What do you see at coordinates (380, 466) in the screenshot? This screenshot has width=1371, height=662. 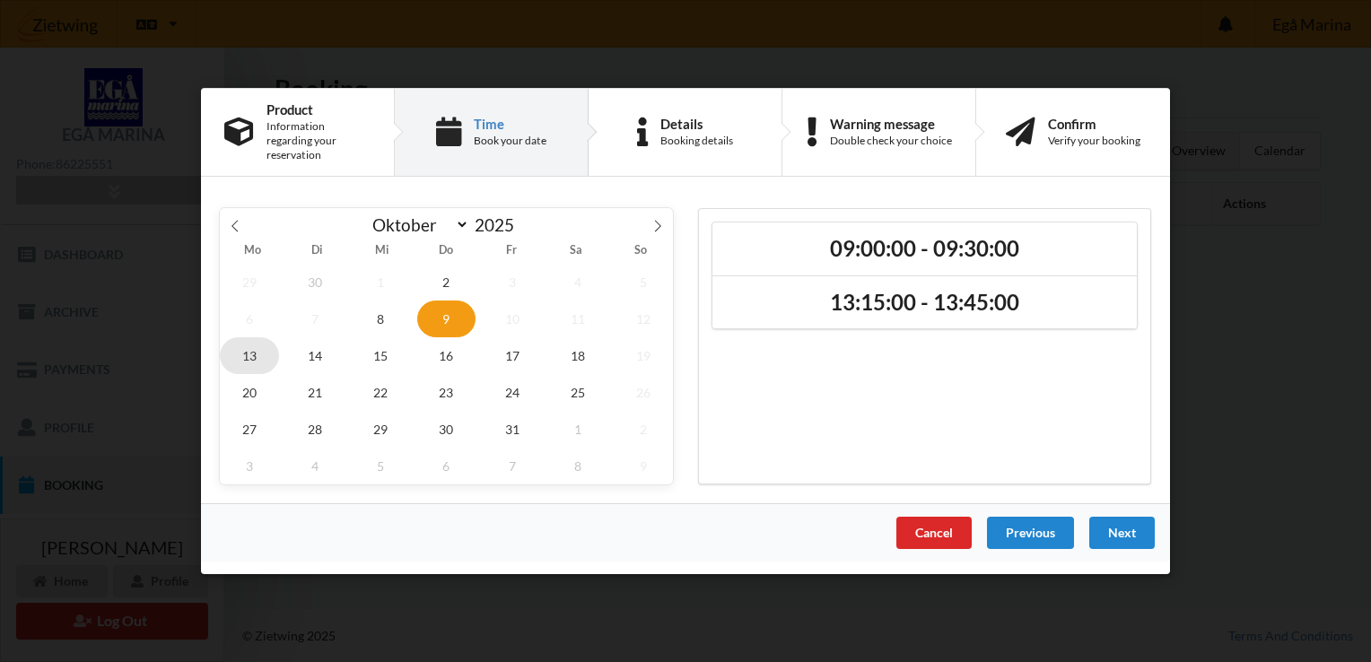 I see `span: November 5, 2025` at bounding box center [380, 466].